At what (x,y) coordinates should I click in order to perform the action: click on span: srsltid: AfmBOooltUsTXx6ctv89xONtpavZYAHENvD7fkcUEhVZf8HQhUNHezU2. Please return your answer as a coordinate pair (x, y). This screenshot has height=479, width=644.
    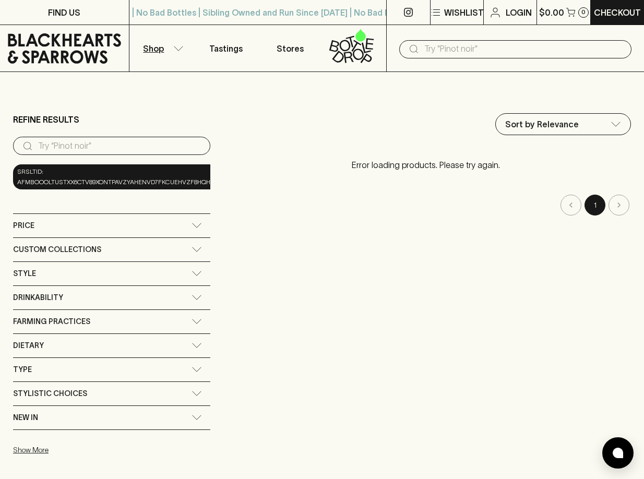
    Looking at the image, I should click on (128, 177).